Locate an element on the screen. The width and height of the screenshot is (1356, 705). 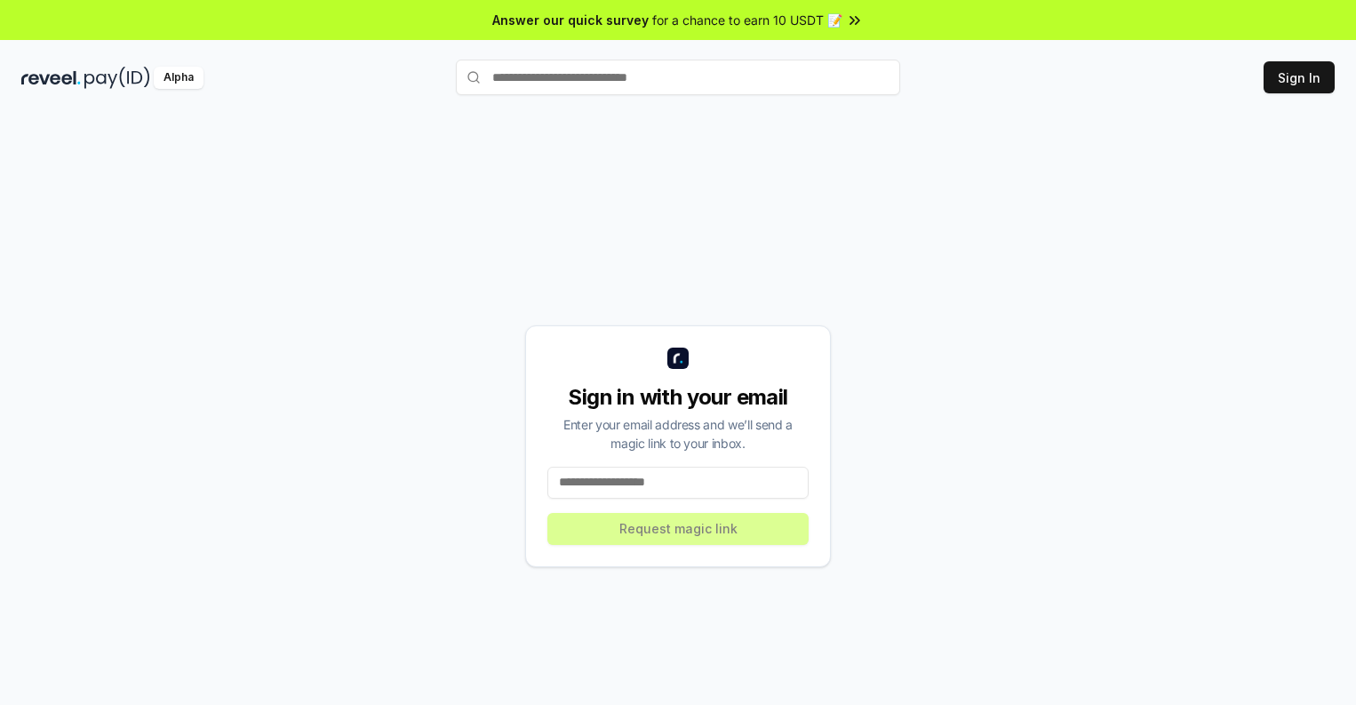
div: Alpha is located at coordinates (179, 77).